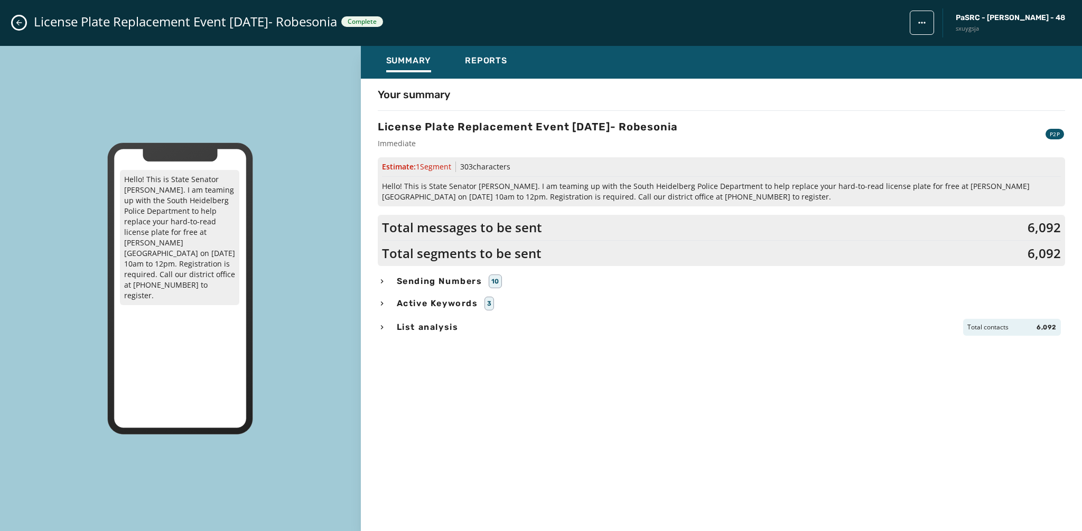  Describe the element at coordinates (495, 281) in the screenshot. I see `div: 10` at that location.